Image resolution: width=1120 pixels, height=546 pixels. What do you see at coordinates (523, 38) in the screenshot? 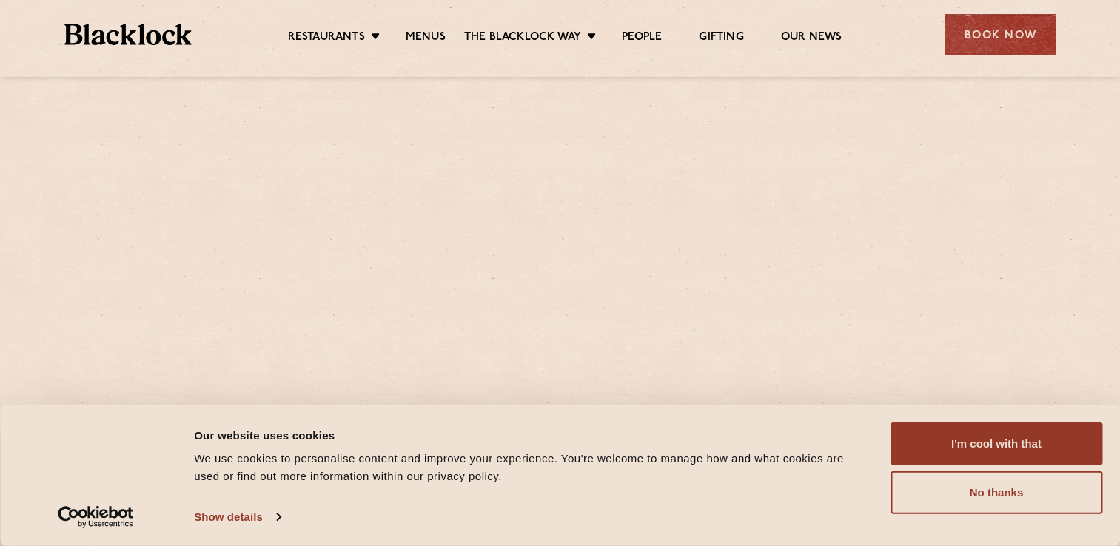
I see `a: The Blacklock Way` at bounding box center [523, 38].